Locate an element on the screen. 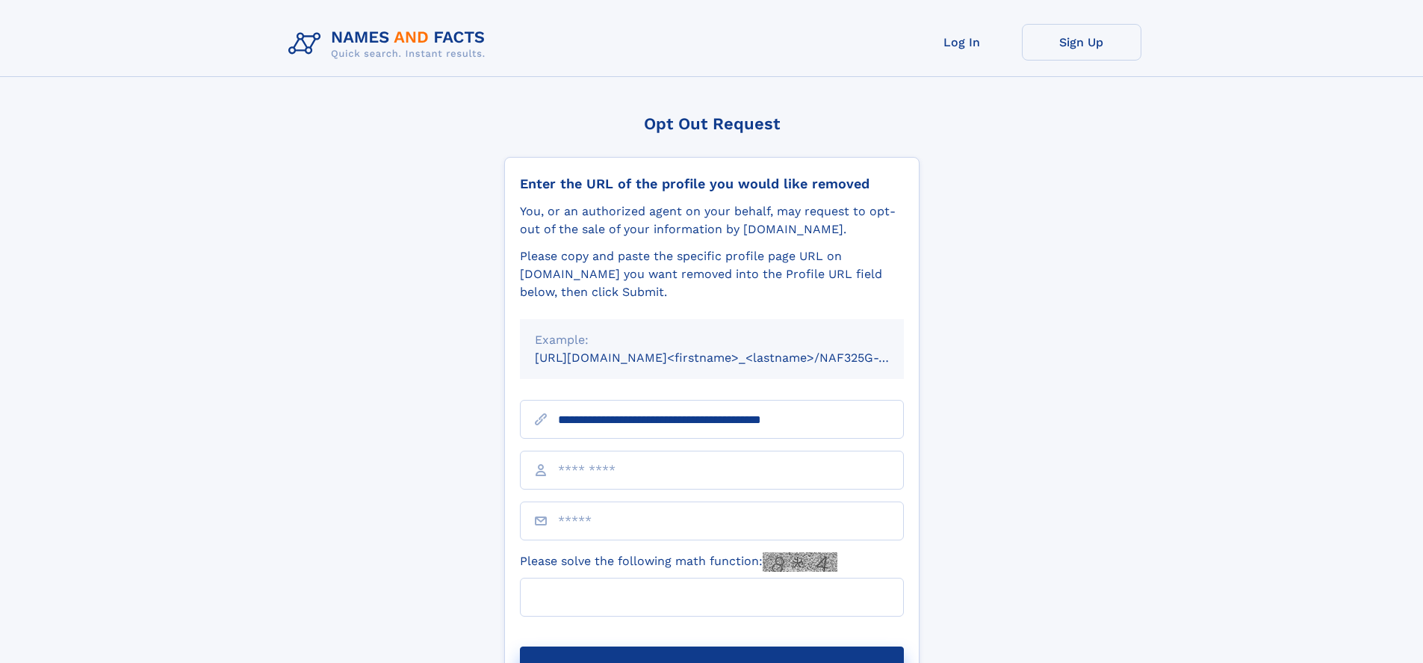 The height and width of the screenshot is (663, 1423). div: Opt Out Request is located at coordinates (712, 123).